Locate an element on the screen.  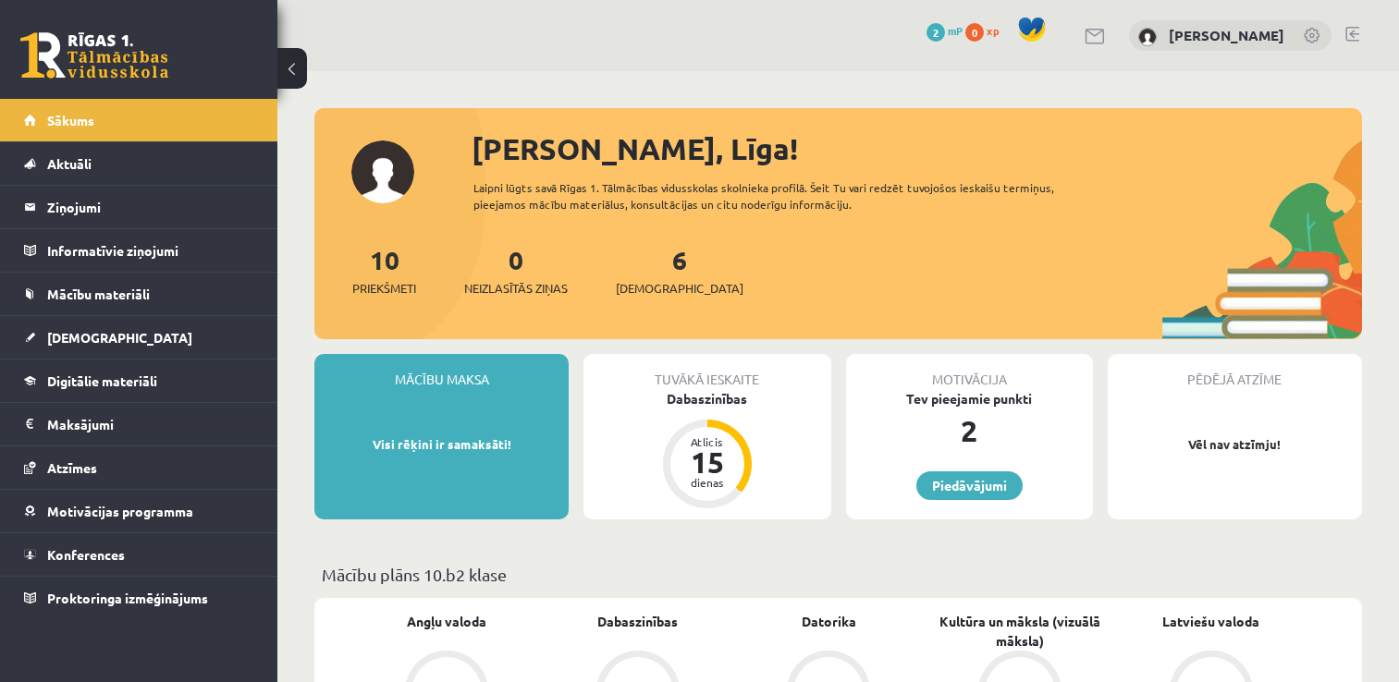
div: Pēdējā atzīme is located at coordinates (1235, 372).